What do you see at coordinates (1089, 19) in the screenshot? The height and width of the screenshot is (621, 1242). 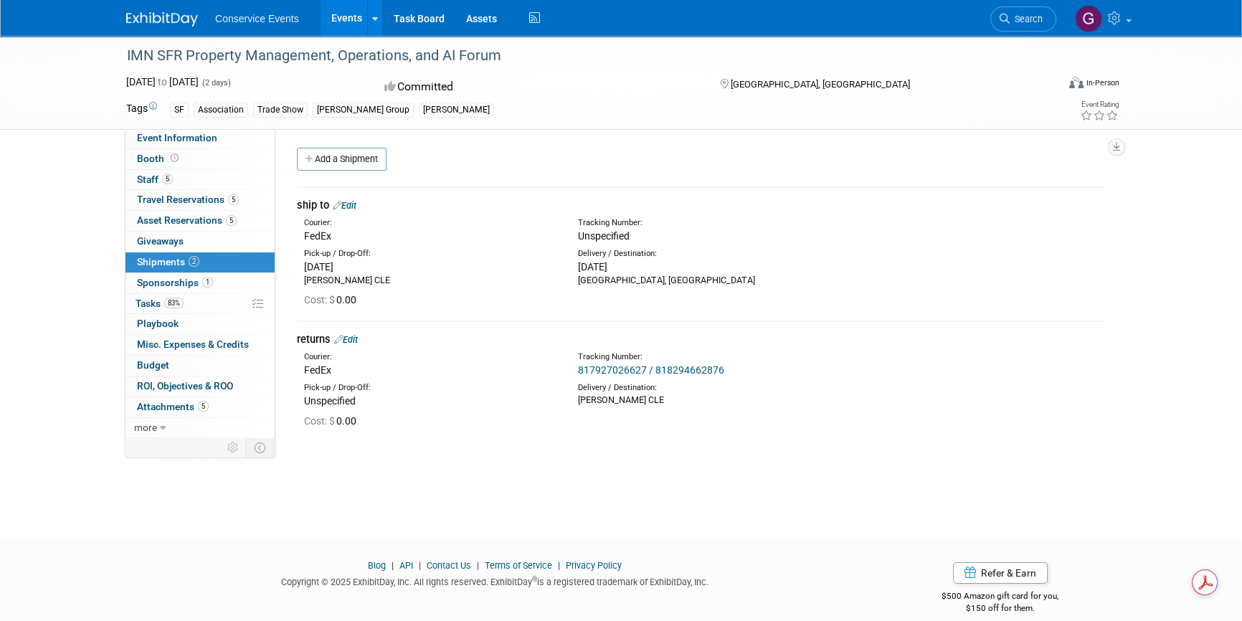 I see `img: Gayle Reese` at bounding box center [1089, 19].